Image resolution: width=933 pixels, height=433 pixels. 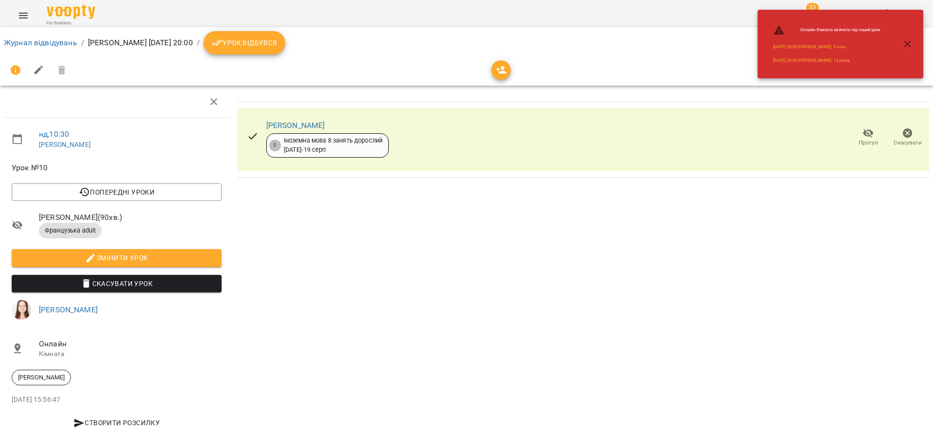 What do you see at coordinates (813, 8) in the screenshot?
I see `span: 33` at bounding box center [813, 8].